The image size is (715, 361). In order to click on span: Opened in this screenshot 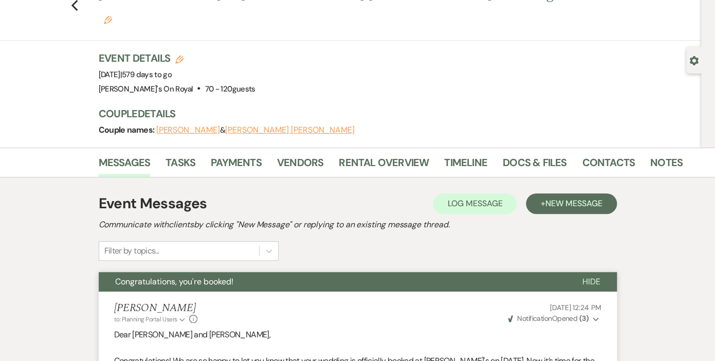, I will do `click(548, 318)`.